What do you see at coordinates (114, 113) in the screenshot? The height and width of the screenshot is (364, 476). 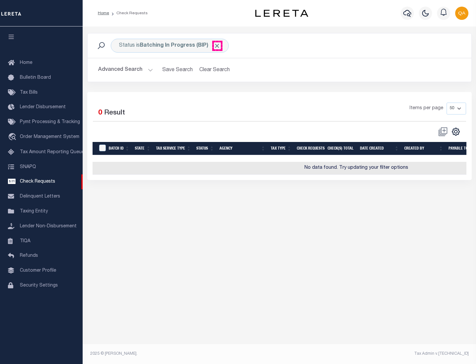 I see `label: Result` at bounding box center [114, 113].